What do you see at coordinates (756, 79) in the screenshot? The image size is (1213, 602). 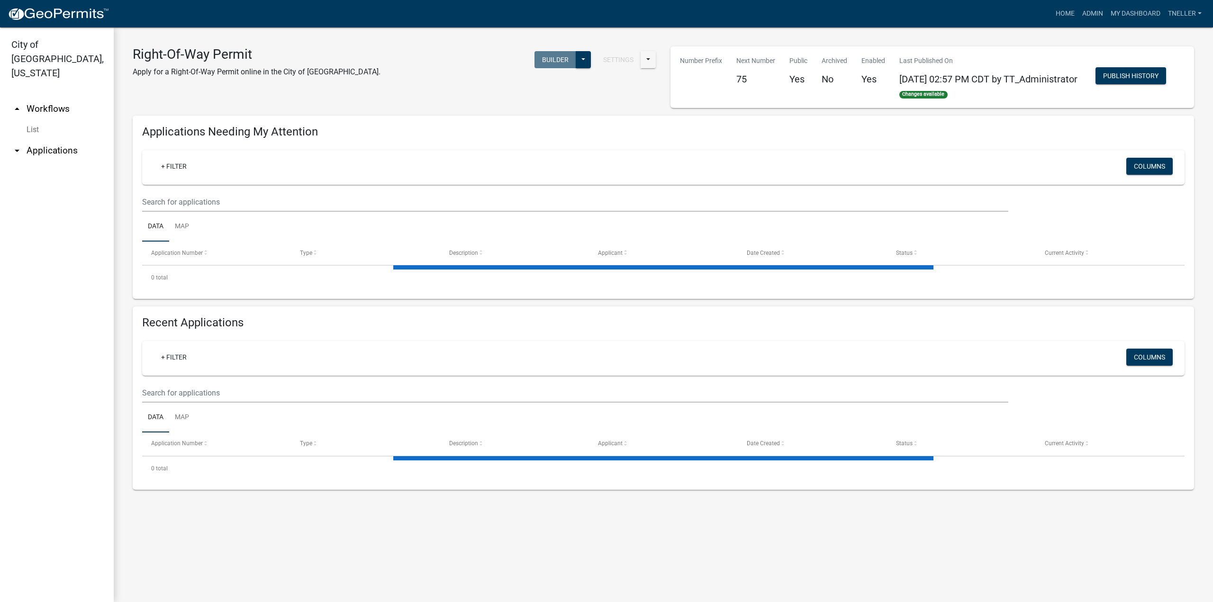 I see `h5: 75` at bounding box center [756, 79].